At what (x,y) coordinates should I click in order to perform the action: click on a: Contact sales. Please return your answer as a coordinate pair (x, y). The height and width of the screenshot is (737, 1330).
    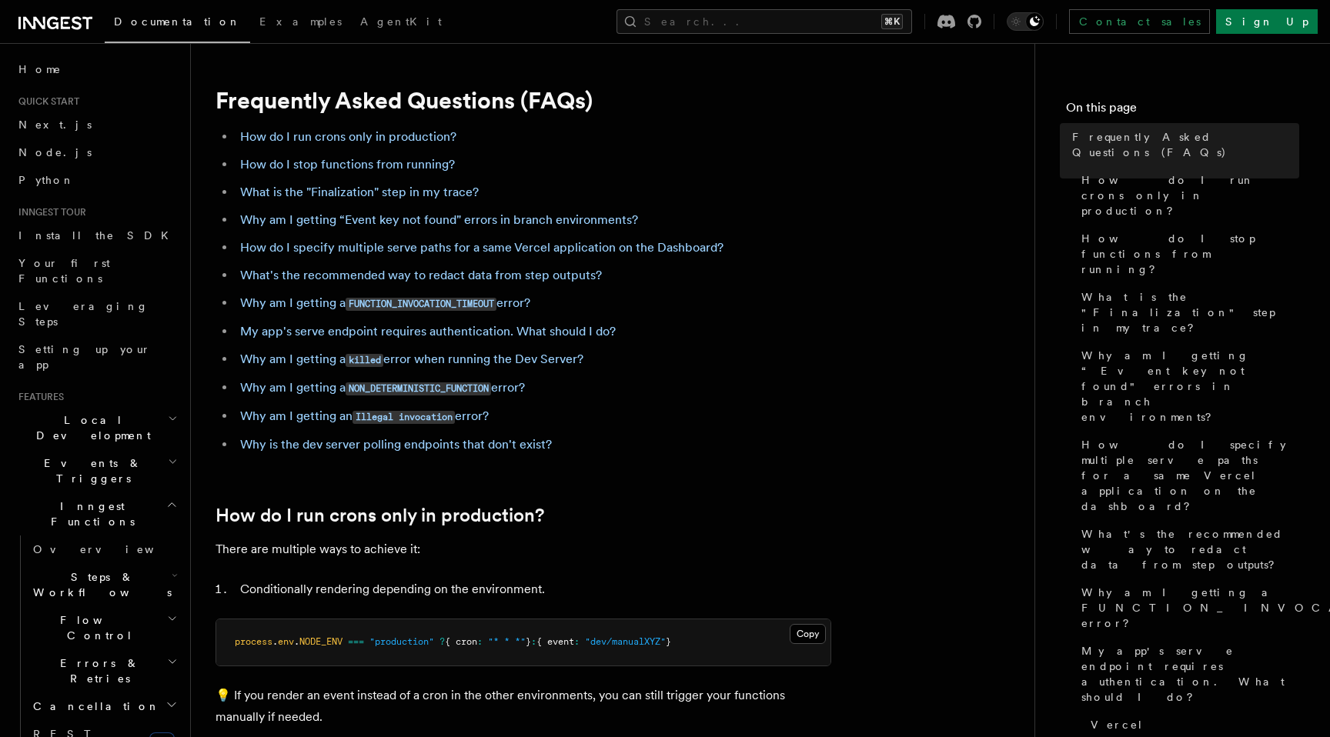
    Looking at the image, I should click on (1139, 22).